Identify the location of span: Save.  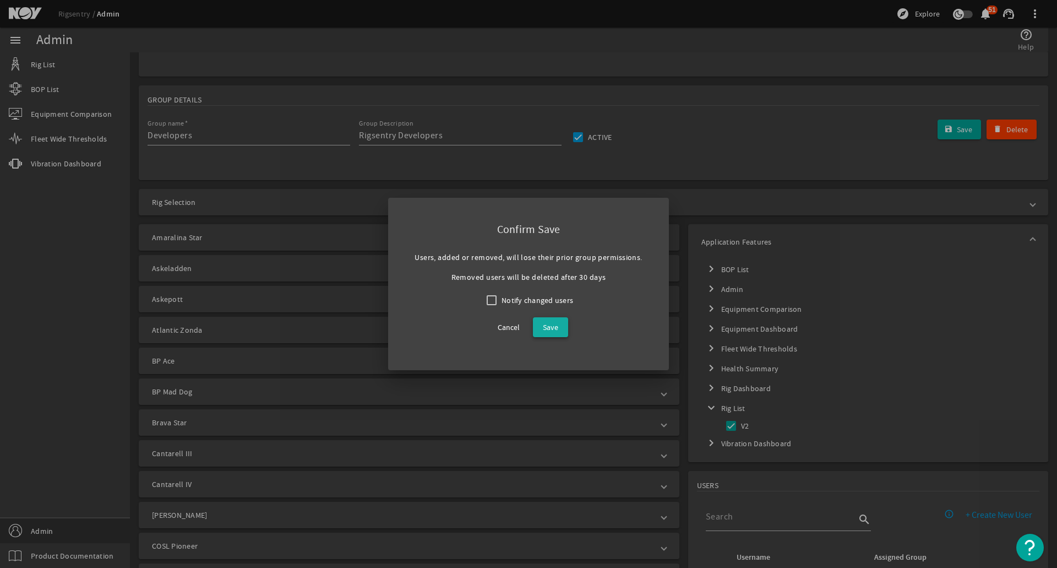
(551, 327).